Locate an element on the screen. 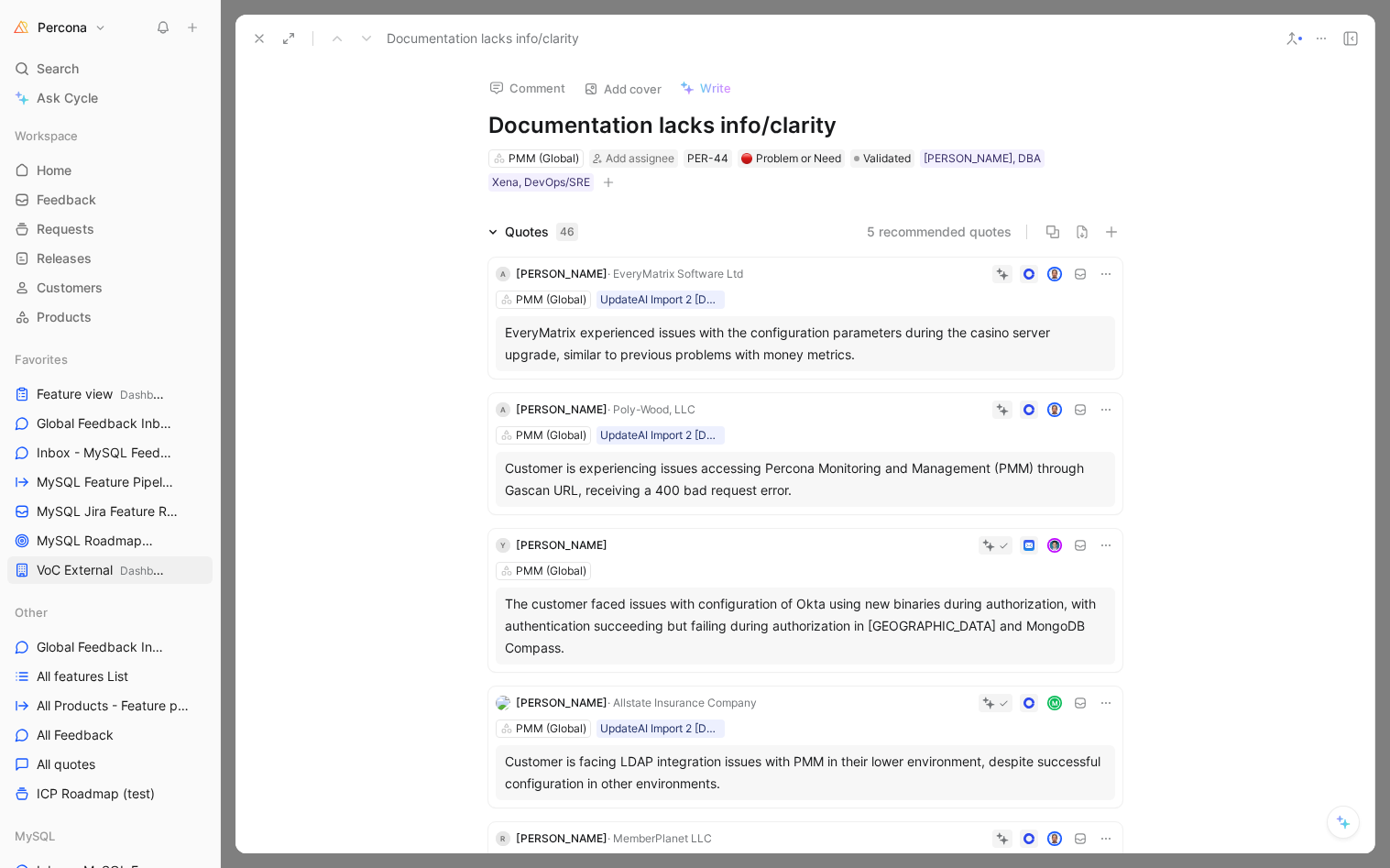  span: VoC External is located at coordinates (102, 570).